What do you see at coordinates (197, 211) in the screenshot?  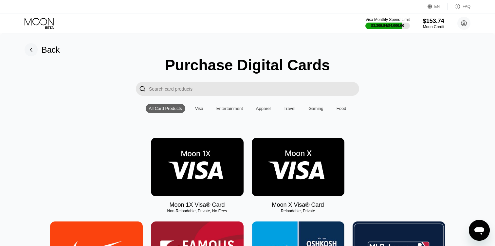 I see `div: Non-Reloadable, Private, No Fees` at bounding box center [197, 211].